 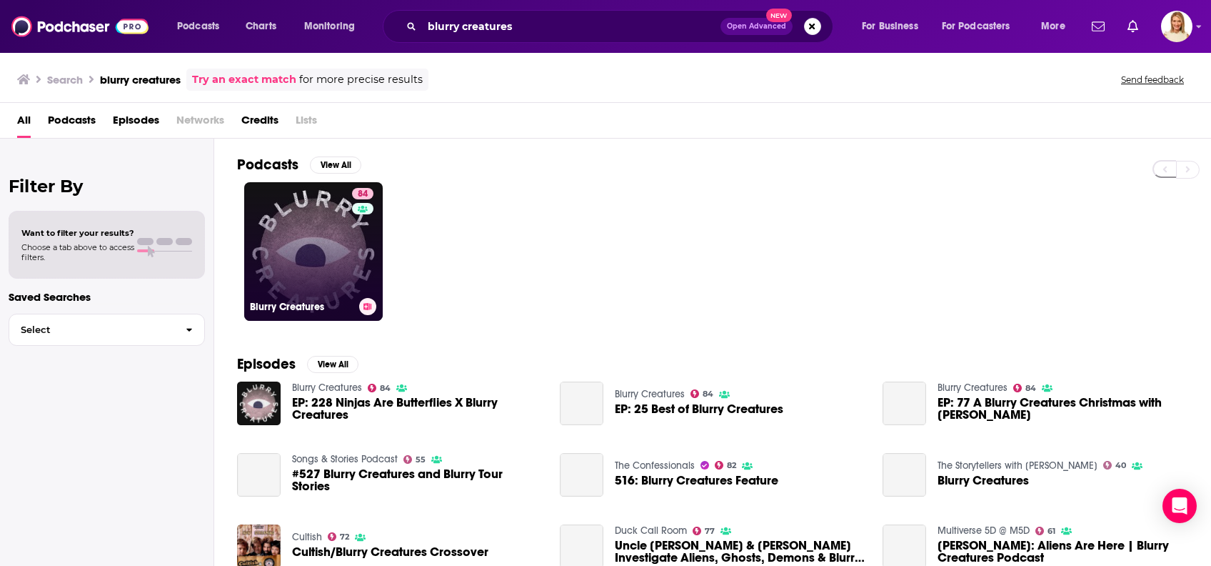 I want to click on span: #527 Blurry Creatures and Blurry Tour Stories, so click(x=417, y=480).